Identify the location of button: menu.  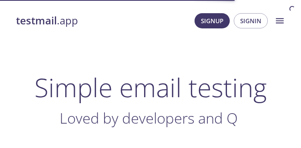
(280, 21).